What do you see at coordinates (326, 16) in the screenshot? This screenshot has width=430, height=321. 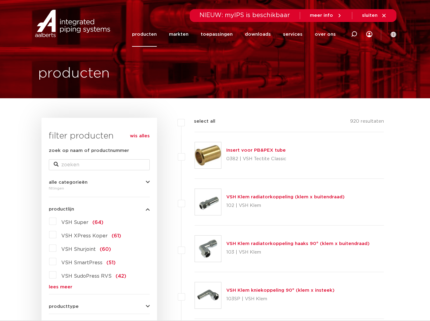 I see `a: meer info` at bounding box center [326, 16].